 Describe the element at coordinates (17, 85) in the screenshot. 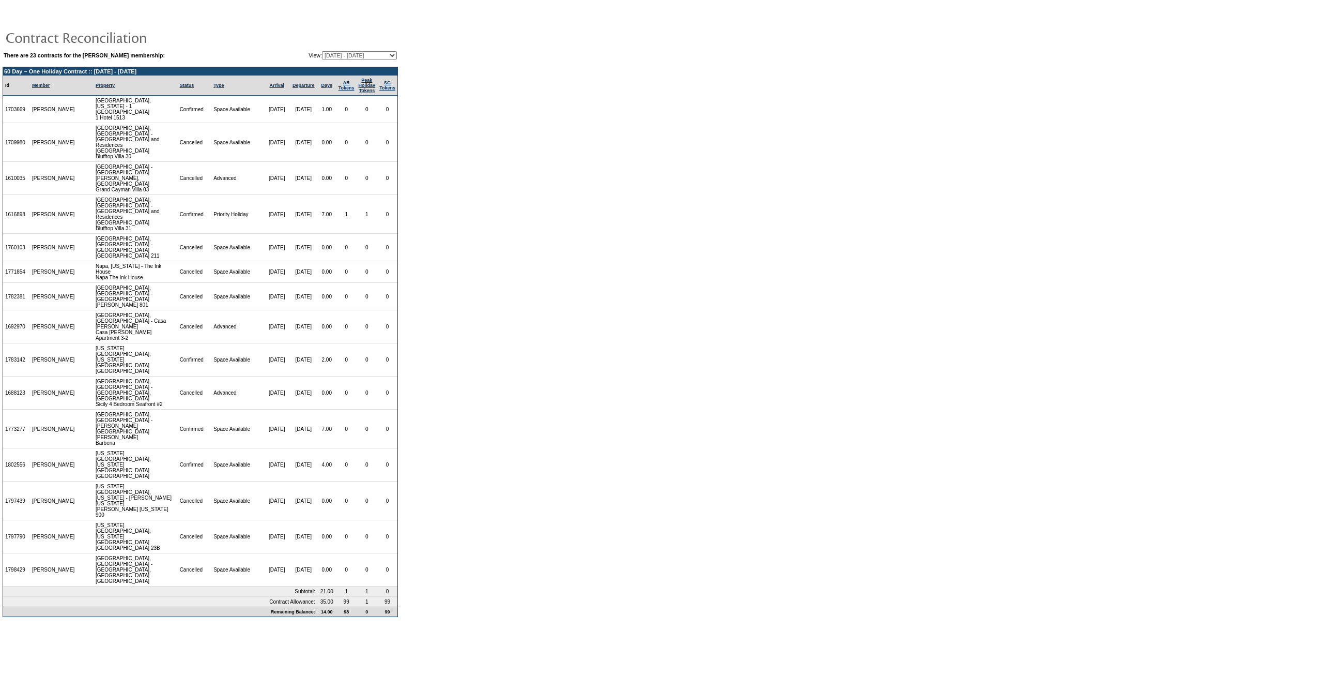

I see `td: Id` at that location.